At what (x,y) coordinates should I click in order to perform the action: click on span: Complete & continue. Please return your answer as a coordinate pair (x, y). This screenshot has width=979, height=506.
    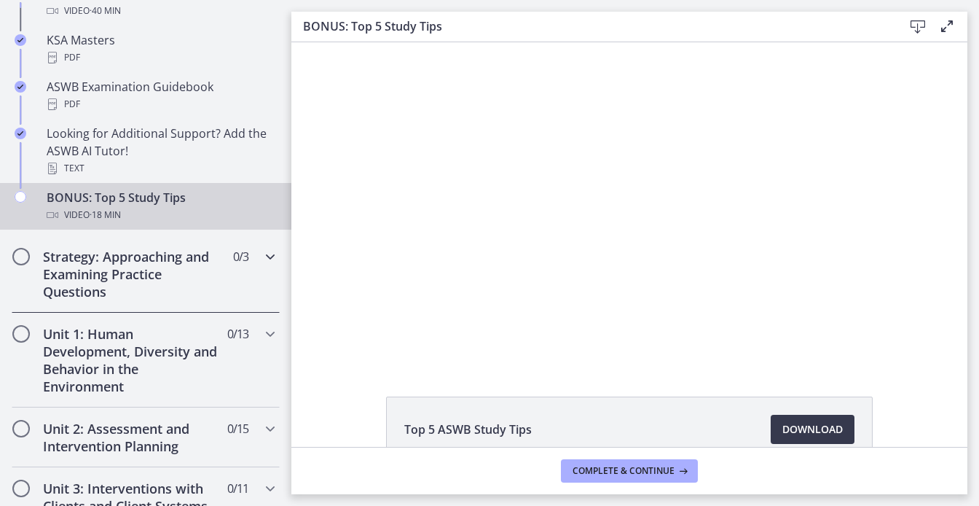
    Looking at the image, I should click on (624, 471).